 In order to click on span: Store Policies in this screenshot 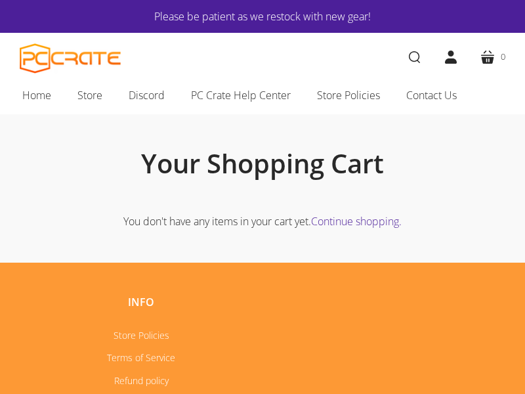, I will do `click(349, 95)`.